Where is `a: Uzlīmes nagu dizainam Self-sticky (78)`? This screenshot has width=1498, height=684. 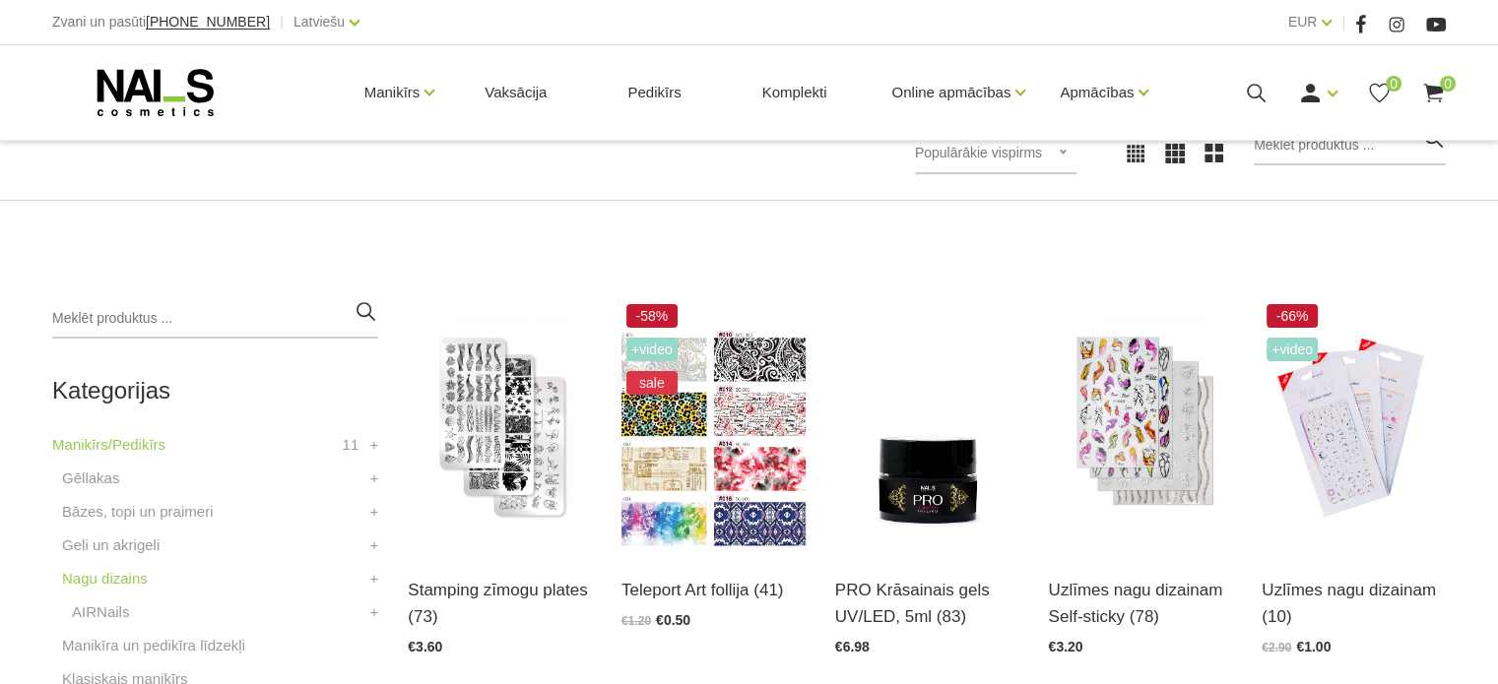
a: Uzlīmes nagu dizainam Self-sticky (78) is located at coordinates (1139, 604).